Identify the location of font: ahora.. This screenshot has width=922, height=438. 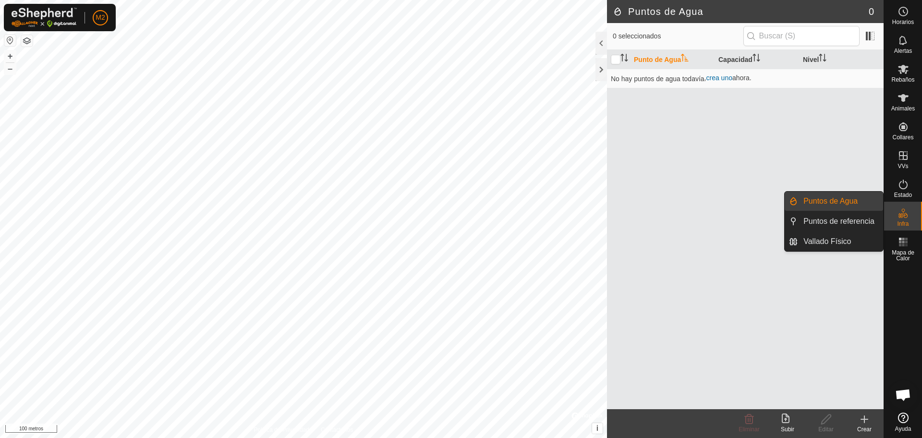
(742, 78).